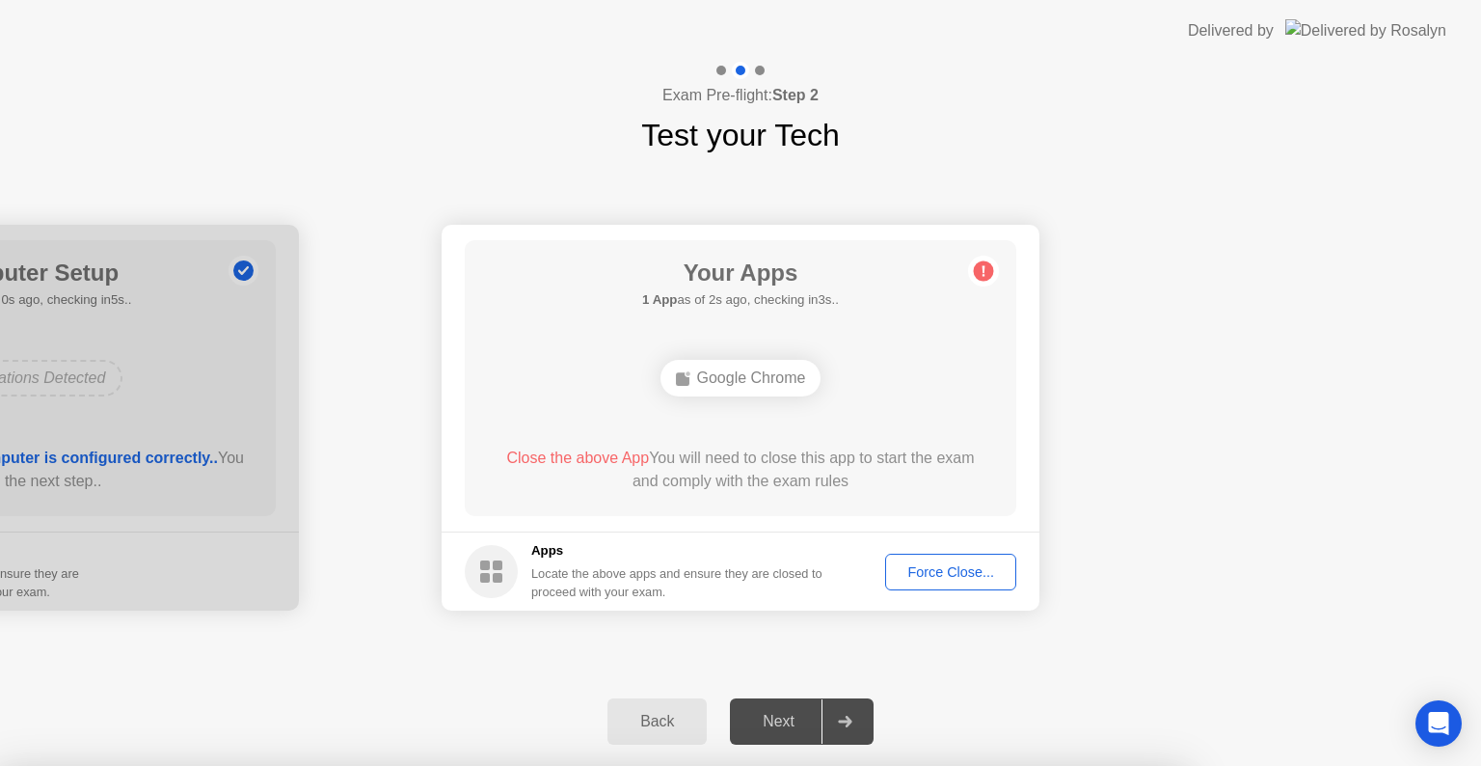 The height and width of the screenshot is (766, 1481). I want to click on b: Step 2, so click(796, 94).